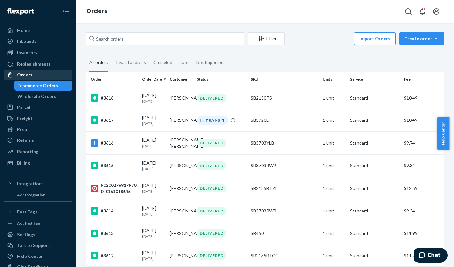  I want to click on a: Inbounds, so click(38, 41).